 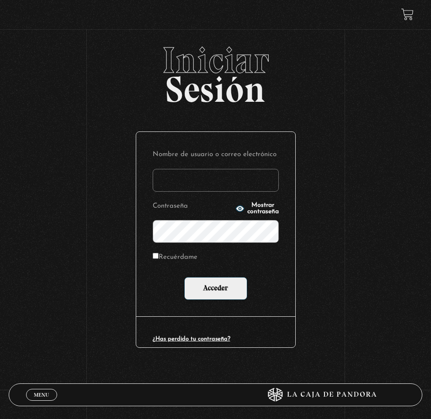 I want to click on a: ¿Has perdido tu contraseña?, so click(x=191, y=339).